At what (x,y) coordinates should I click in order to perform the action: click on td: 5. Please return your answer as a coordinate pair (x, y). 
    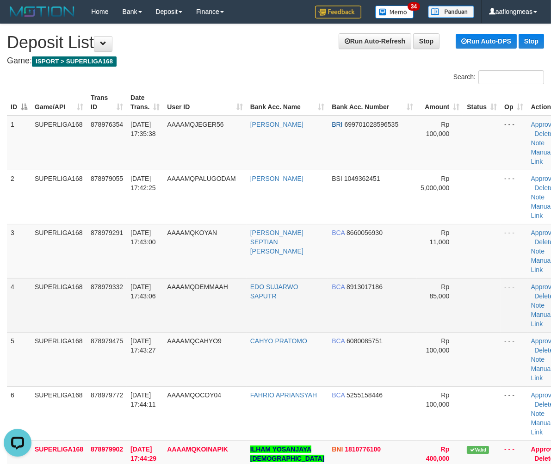
    Looking at the image, I should click on (19, 359).